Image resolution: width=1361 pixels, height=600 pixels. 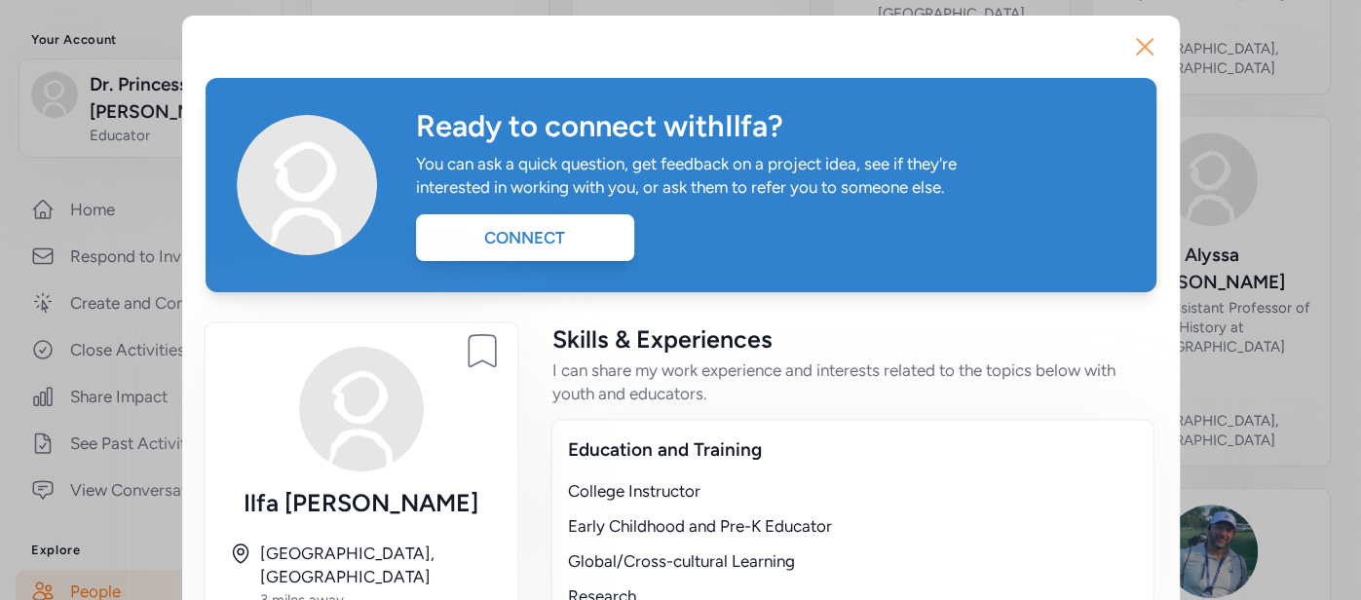 What do you see at coordinates (852, 339) in the screenshot?
I see `div: Skills & Experiences` at bounding box center [852, 339].